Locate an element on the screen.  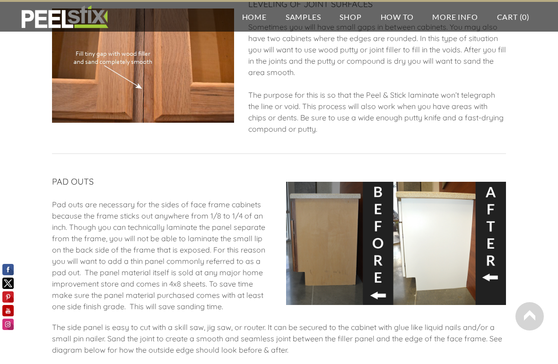
a: How To is located at coordinates (397, 17).